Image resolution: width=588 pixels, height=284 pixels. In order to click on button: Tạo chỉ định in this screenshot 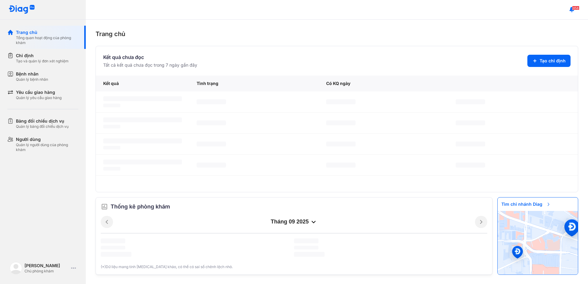, I will do `click(549, 61)`.